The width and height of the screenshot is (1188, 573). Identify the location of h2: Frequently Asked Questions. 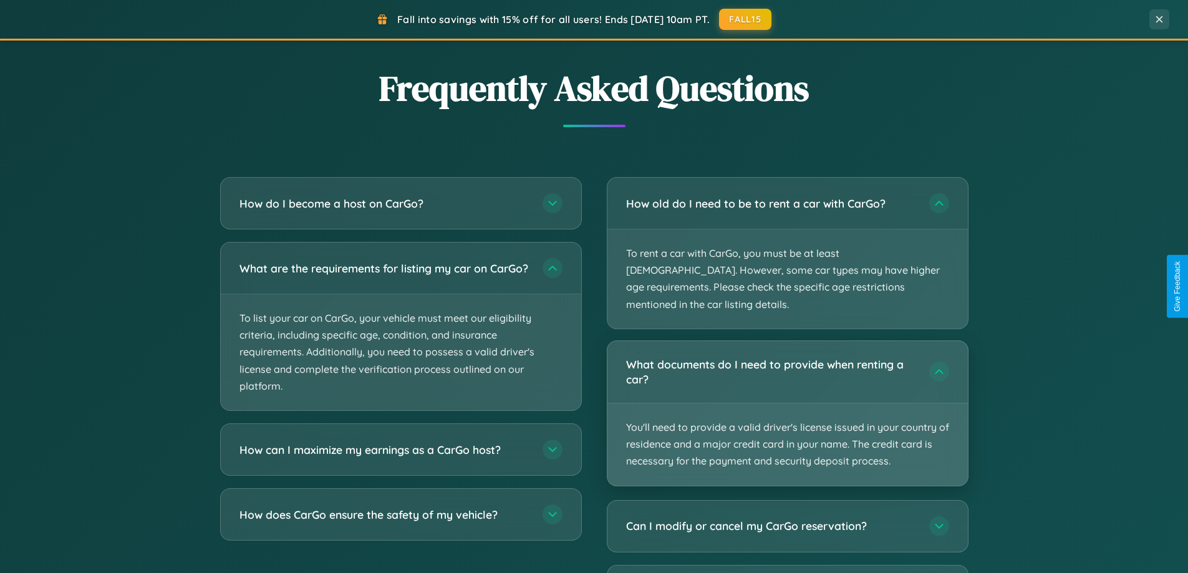
(594, 88).